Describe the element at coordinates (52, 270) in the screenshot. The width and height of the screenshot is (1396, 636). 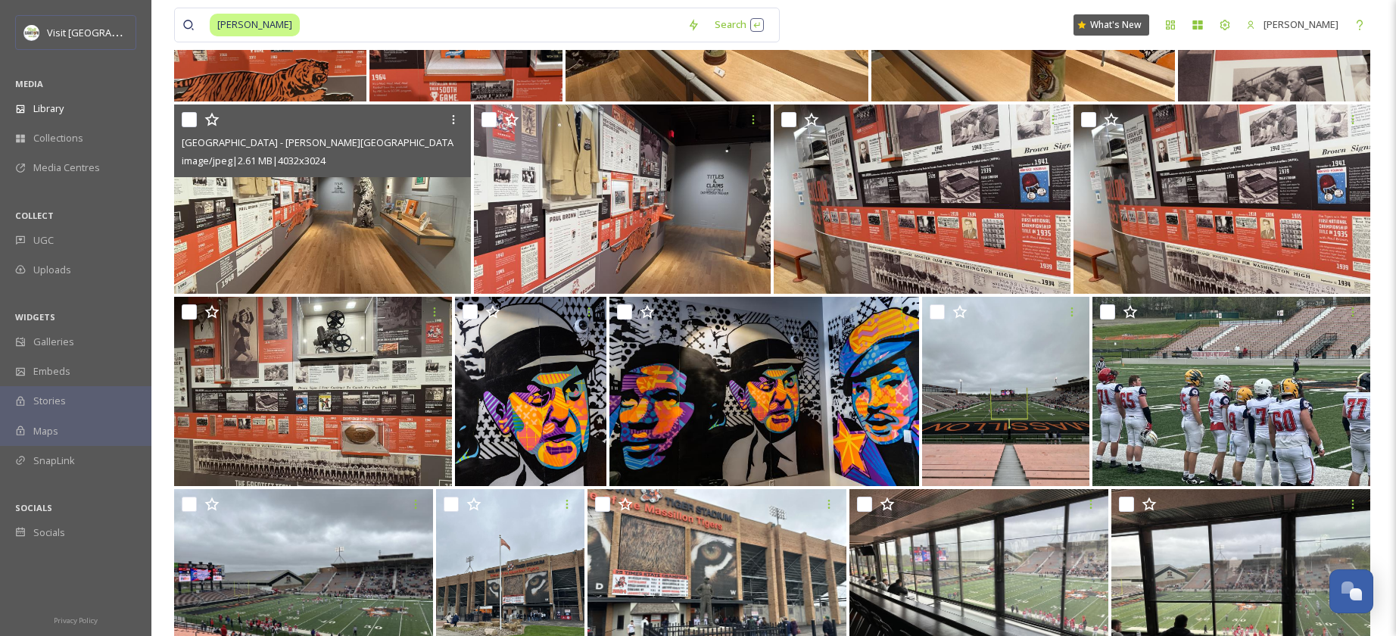
I see `span: Uploads` at that location.